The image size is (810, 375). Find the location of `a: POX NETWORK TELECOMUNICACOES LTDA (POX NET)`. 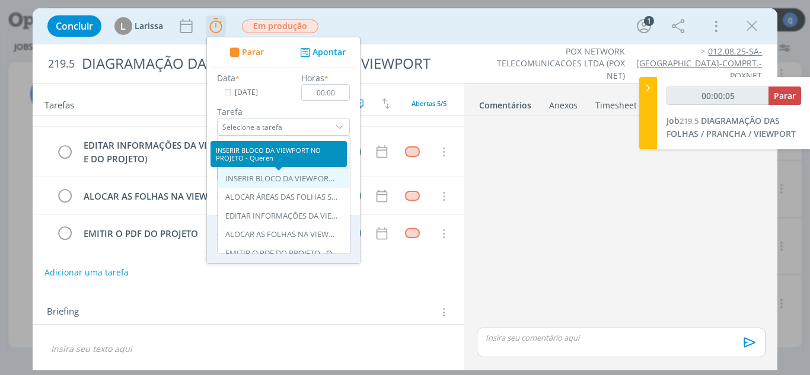

a: POX NETWORK TELECOMUNICACOES LTDA (POX NET) is located at coordinates (561, 63).